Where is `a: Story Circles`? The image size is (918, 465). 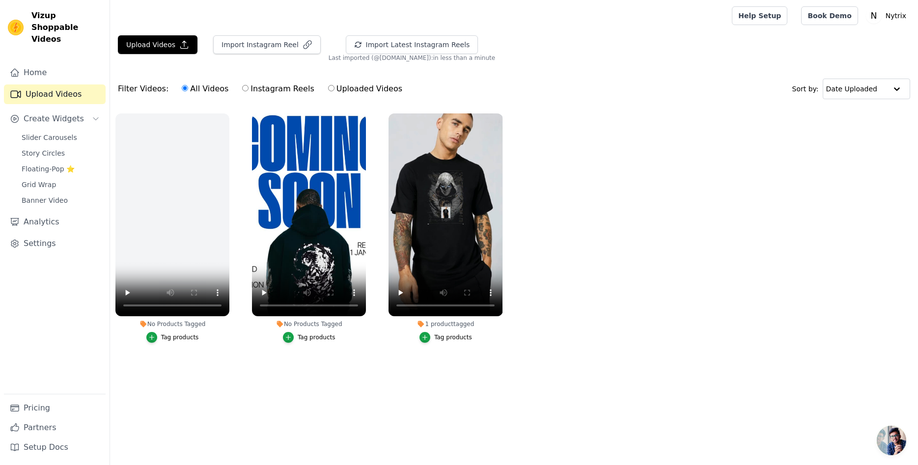 a: Story Circles is located at coordinates (60, 153).